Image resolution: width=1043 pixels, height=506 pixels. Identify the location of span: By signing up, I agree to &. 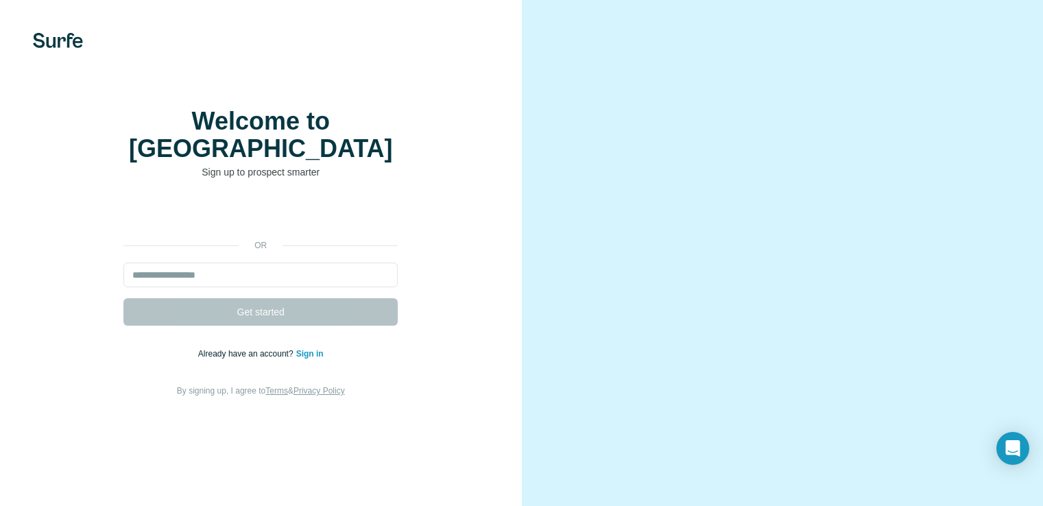
(261, 391).